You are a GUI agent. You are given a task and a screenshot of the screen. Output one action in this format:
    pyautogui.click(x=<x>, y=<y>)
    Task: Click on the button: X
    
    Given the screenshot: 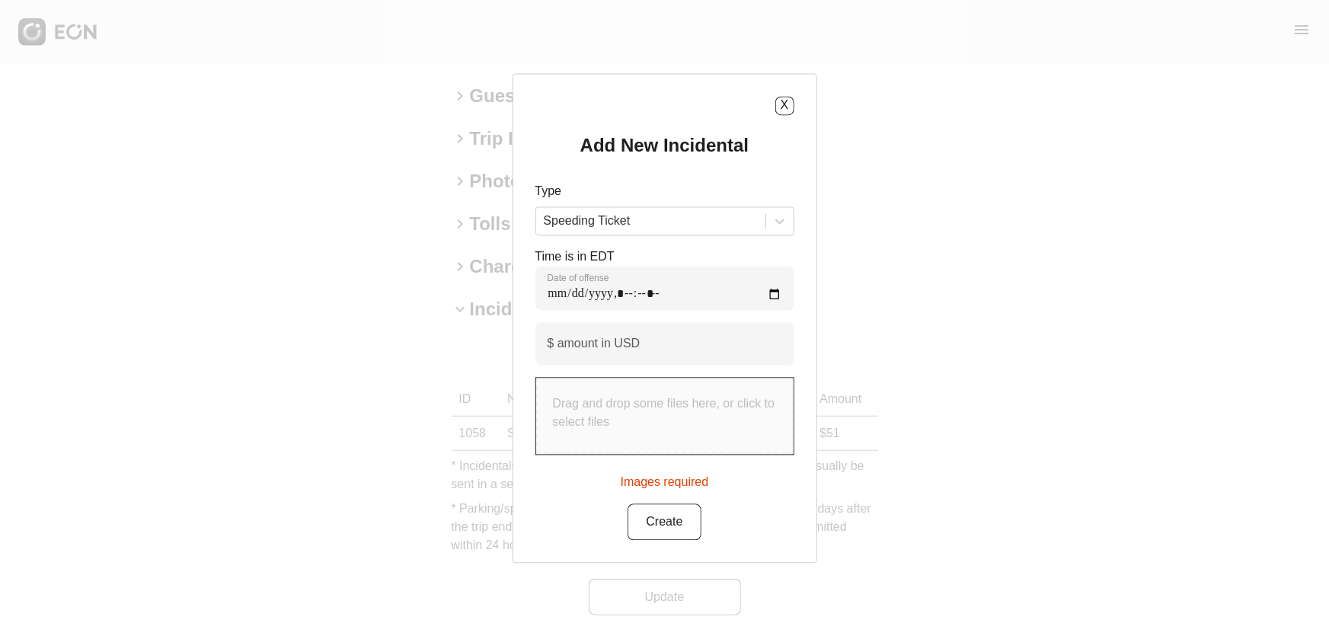 What is the action you would take?
    pyautogui.click(x=785, y=105)
    